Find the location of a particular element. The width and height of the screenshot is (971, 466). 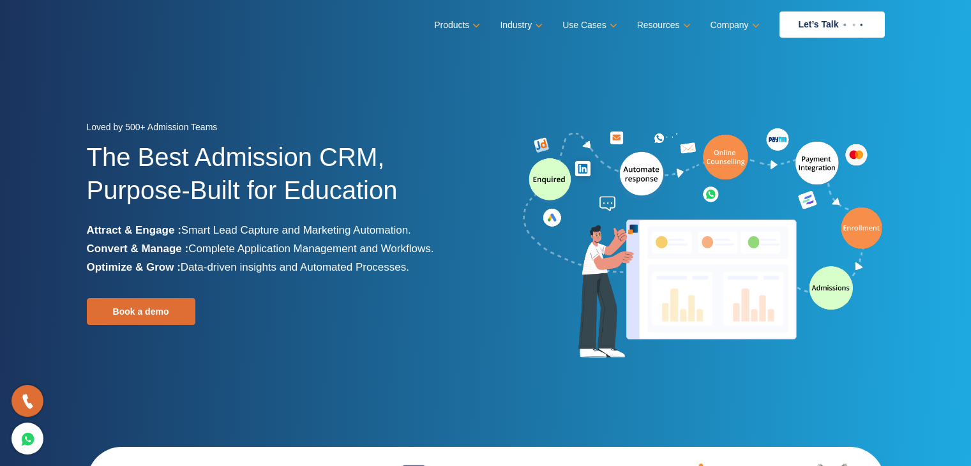

h1: The Best Admission CRM, Purpose-Built for Education is located at coordinates (282, 181).